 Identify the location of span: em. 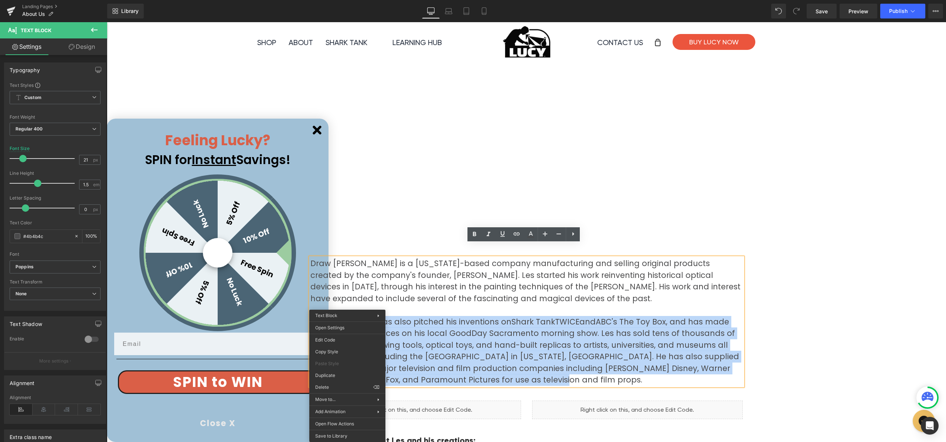
(96, 184).